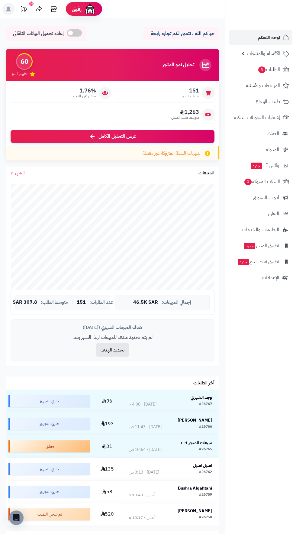 This screenshot has width=296, height=534. Describe the element at coordinates (142, 495) in the screenshot. I see `div: أمس - 10:48 م` at that location.